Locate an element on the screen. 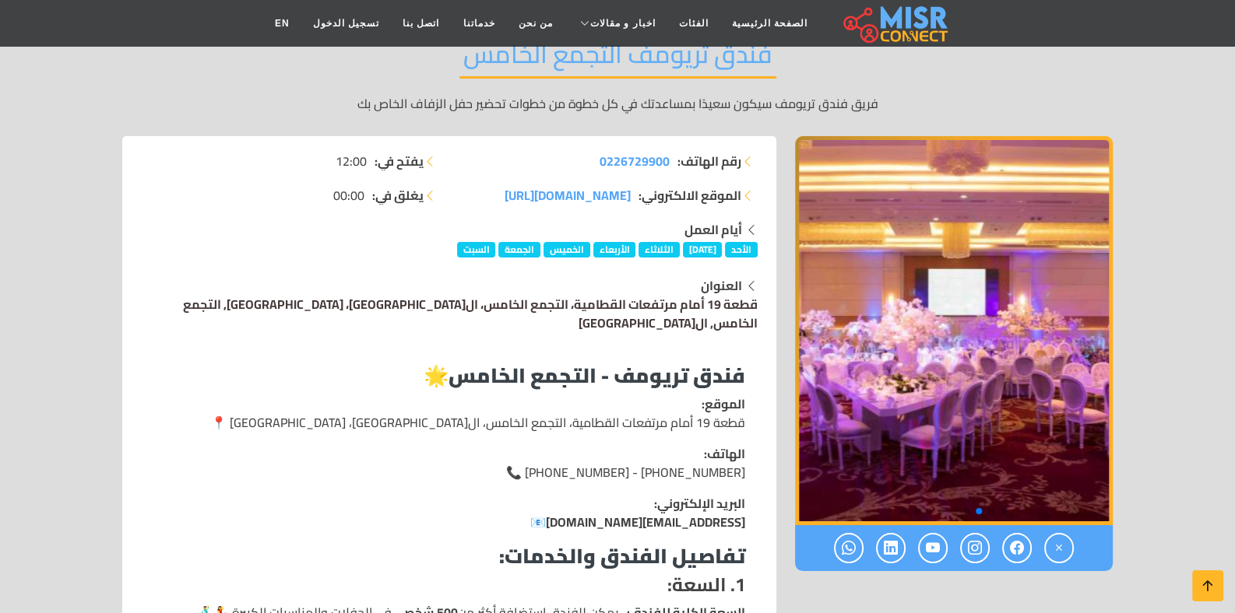 Image resolution: width=1235 pixels, height=613 pixels. span: Go to slide 3 is located at coordinates (979, 511).